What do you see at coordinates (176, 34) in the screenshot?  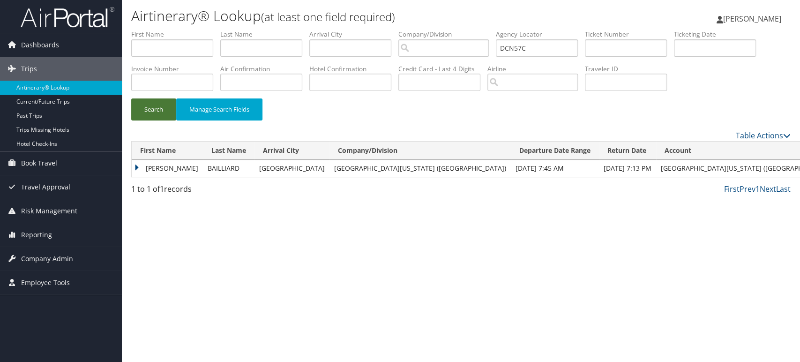 I see `label: First Name` at bounding box center [176, 34].